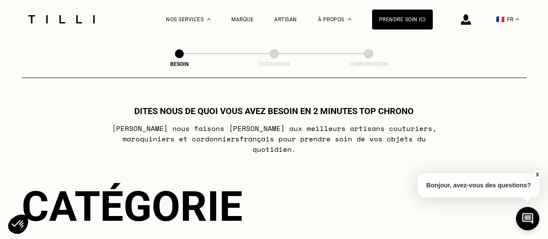 Image resolution: width=548 pixels, height=239 pixels. What do you see at coordinates (209, 19) in the screenshot?
I see `img: Menu déroulant` at bounding box center [209, 19].